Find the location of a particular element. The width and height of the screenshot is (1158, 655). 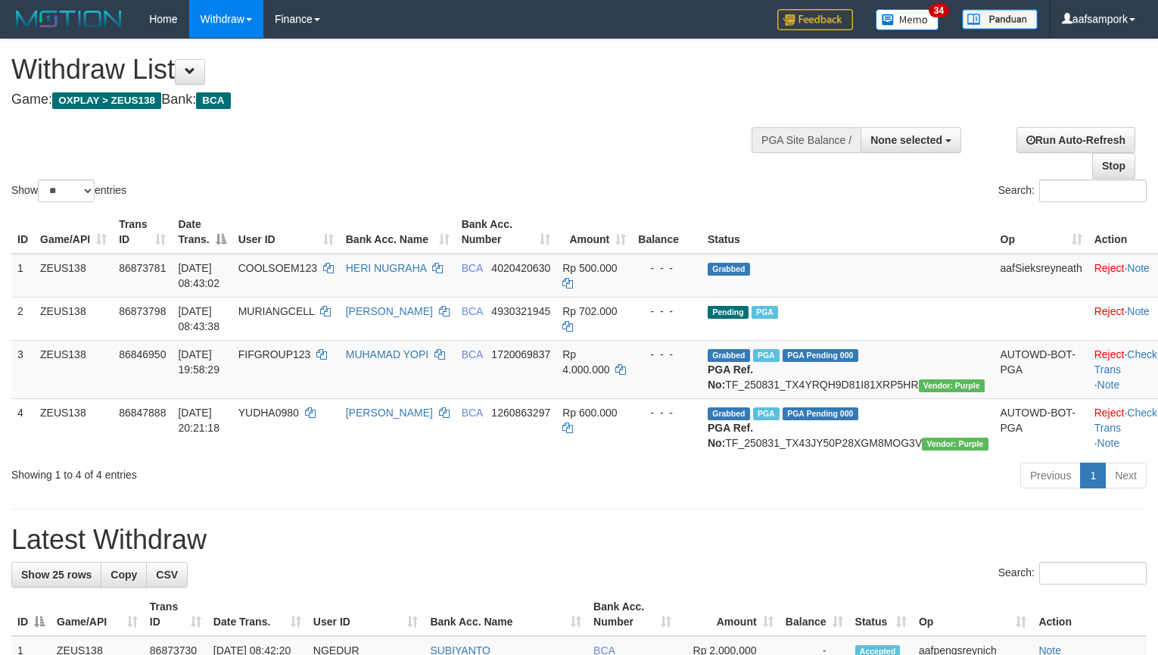

a: Next is located at coordinates (1125, 475).